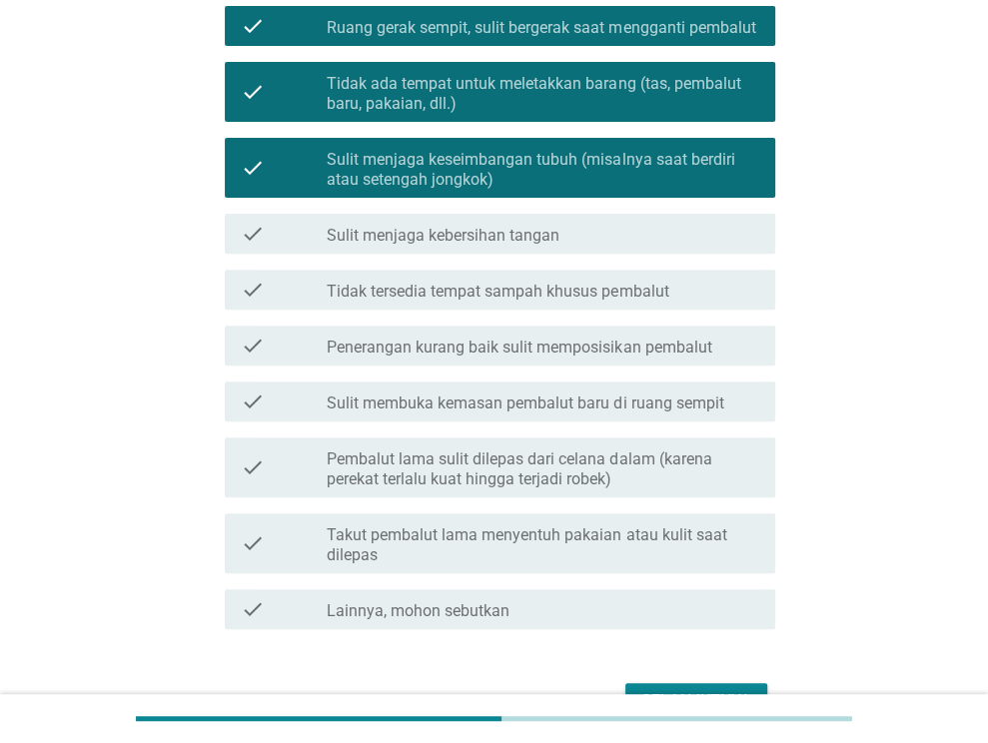 Image resolution: width=988 pixels, height=743 pixels. Describe the element at coordinates (542, 469) in the screenshot. I see `label: Pembalut lama sulit dilepas dari celana dalam (karena perekat terlalu kuat hingga terjadi robek)` at that location.